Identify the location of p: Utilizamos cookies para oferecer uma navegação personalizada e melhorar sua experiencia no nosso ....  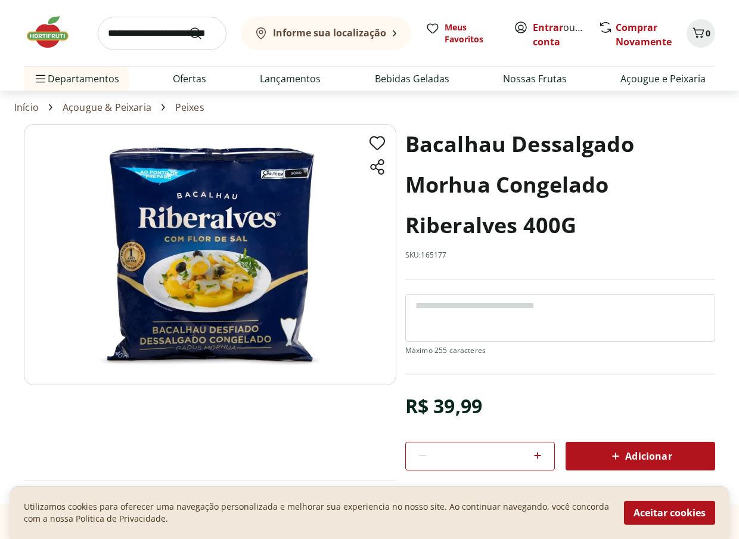
(317, 513).